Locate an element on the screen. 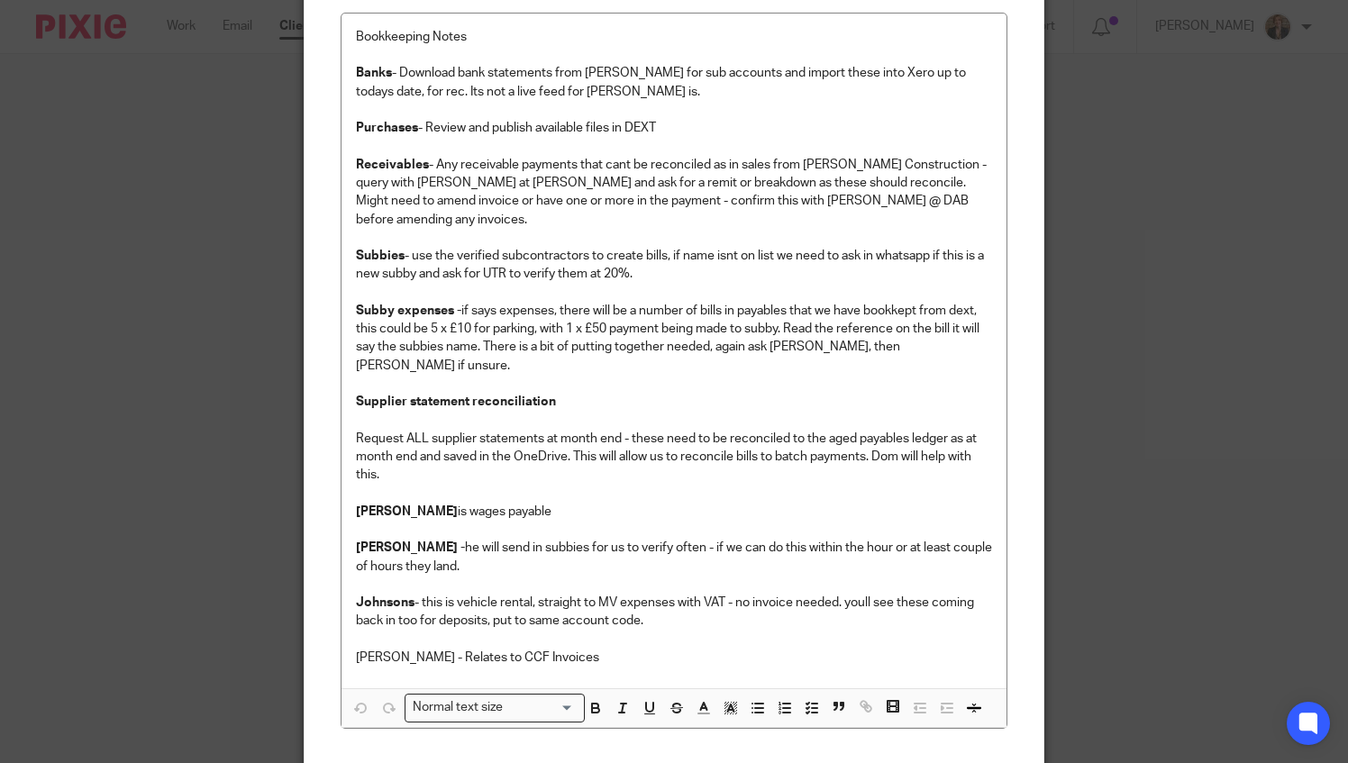  strong: Subbies is located at coordinates (380, 256).